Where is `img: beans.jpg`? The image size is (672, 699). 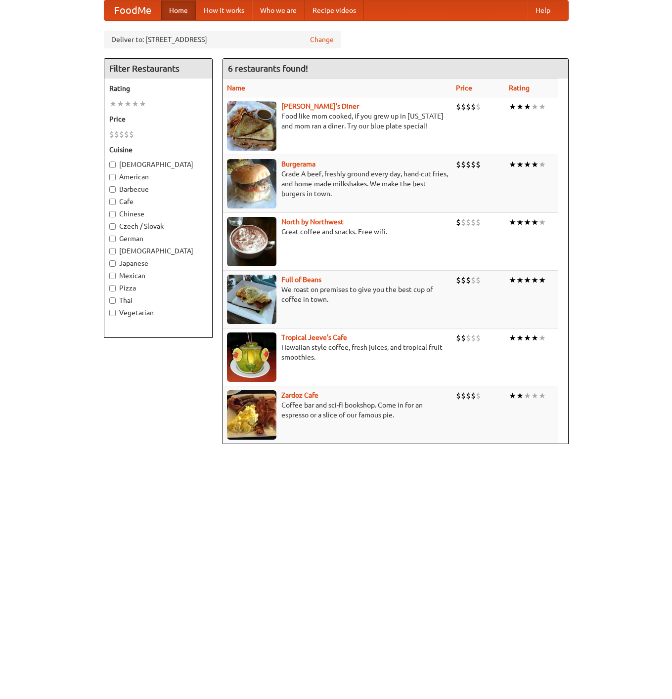 img: beans.jpg is located at coordinates (252, 300).